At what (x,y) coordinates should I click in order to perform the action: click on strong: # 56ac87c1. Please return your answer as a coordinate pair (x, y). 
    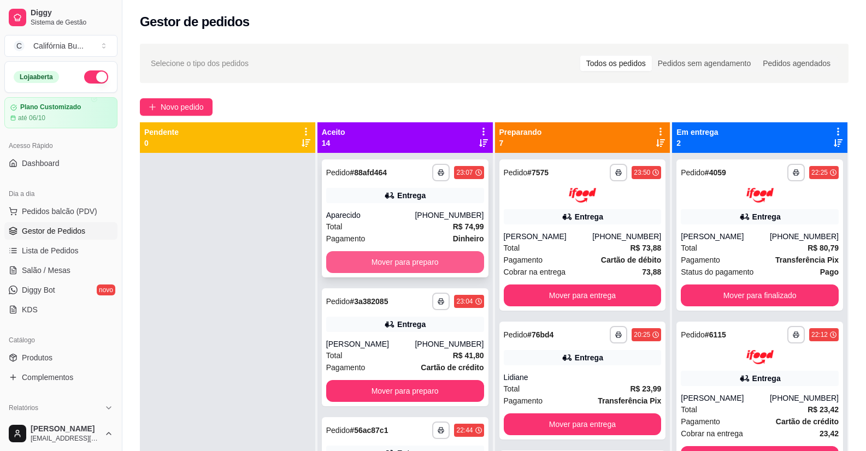
    Looking at the image, I should click on (369, 430).